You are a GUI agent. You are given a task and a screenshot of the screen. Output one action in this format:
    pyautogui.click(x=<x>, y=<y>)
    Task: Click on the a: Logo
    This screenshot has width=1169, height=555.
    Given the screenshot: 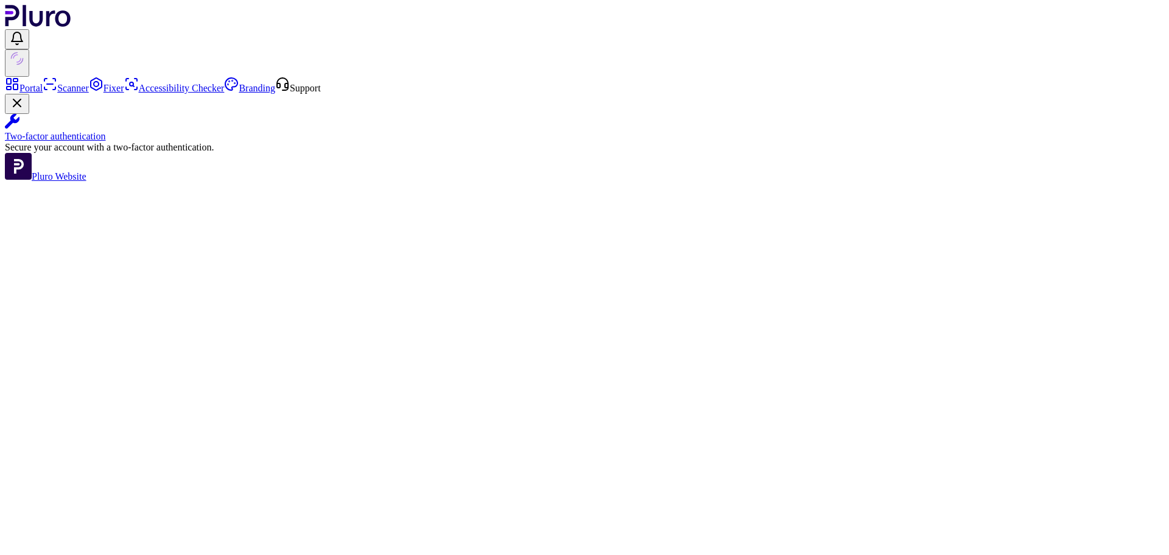 What is the action you would take?
    pyautogui.click(x=38, y=23)
    